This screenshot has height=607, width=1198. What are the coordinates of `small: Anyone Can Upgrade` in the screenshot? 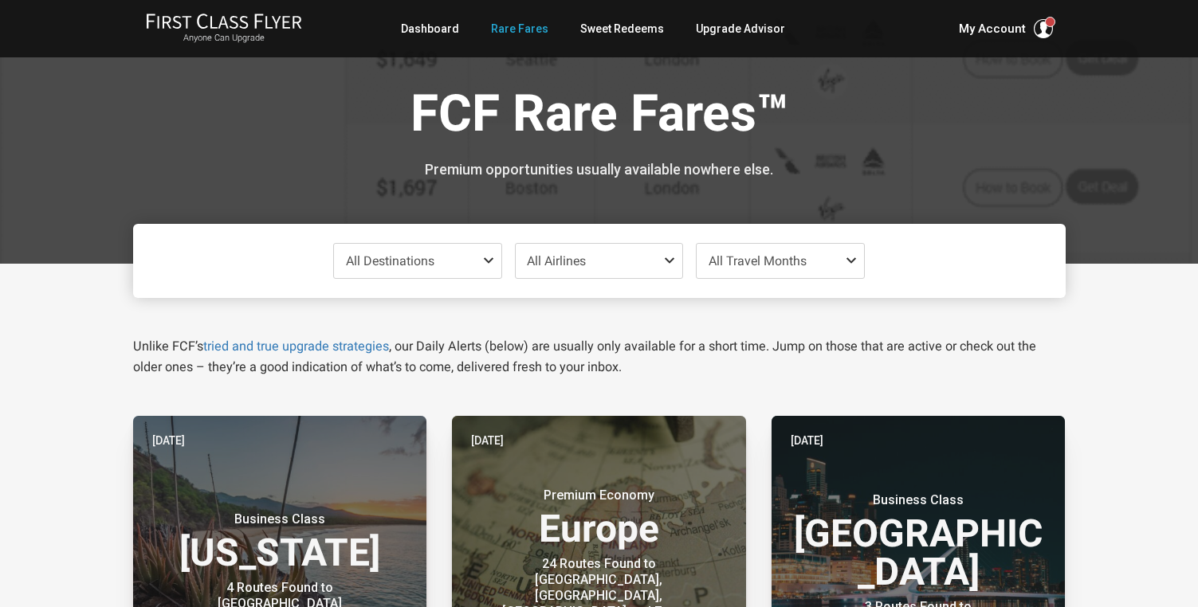 It's located at (224, 38).